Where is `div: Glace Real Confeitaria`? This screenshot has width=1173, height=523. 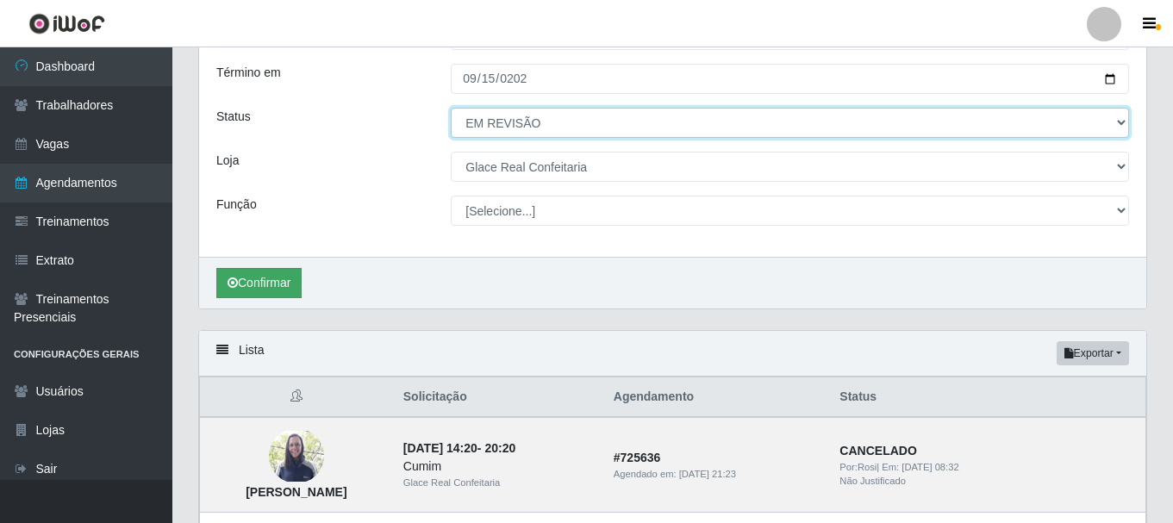 div: Glace Real Confeitaria is located at coordinates (498, 483).